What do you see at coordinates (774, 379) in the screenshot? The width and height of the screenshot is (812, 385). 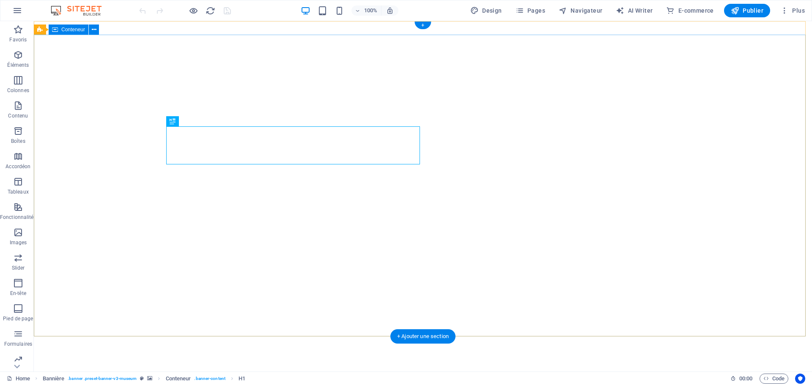 I see `span: Code` at bounding box center [774, 379].